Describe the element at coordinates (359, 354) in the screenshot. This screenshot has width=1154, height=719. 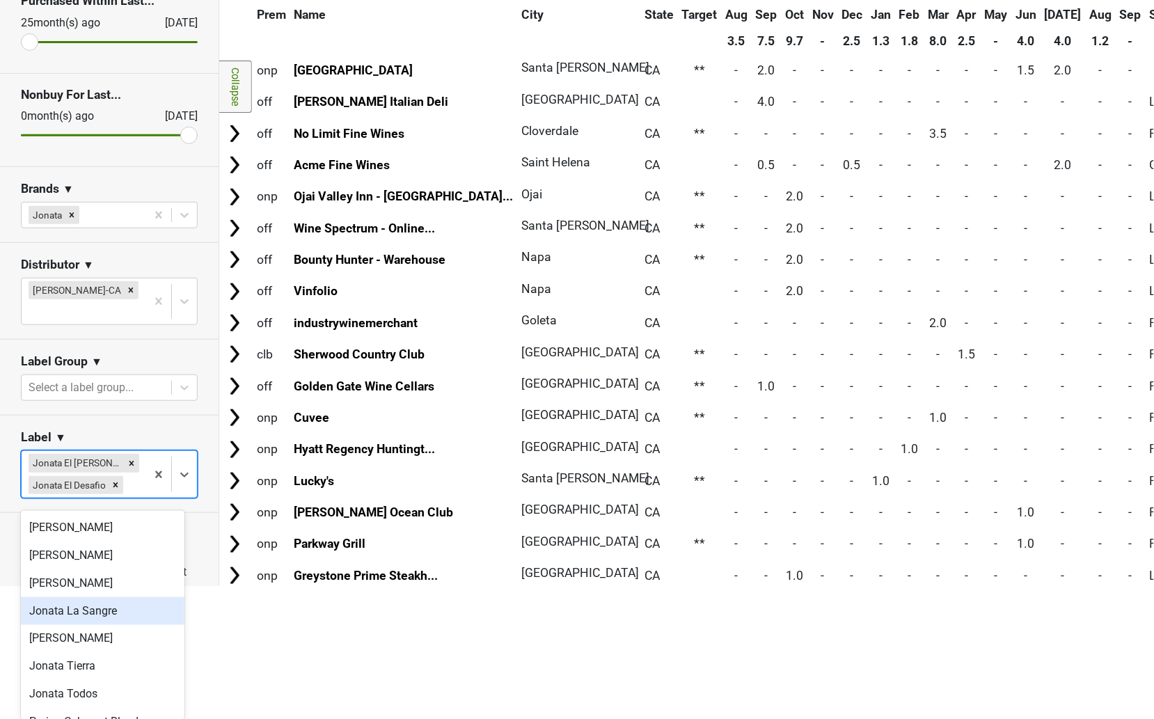
I see `a: Sherwood Country Club` at that location.